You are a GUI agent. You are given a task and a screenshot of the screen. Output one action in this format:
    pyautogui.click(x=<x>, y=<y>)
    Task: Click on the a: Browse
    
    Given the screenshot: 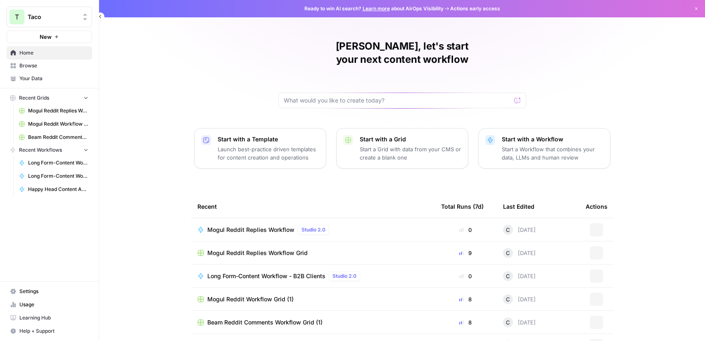 What is the action you would take?
    pyautogui.click(x=49, y=66)
    